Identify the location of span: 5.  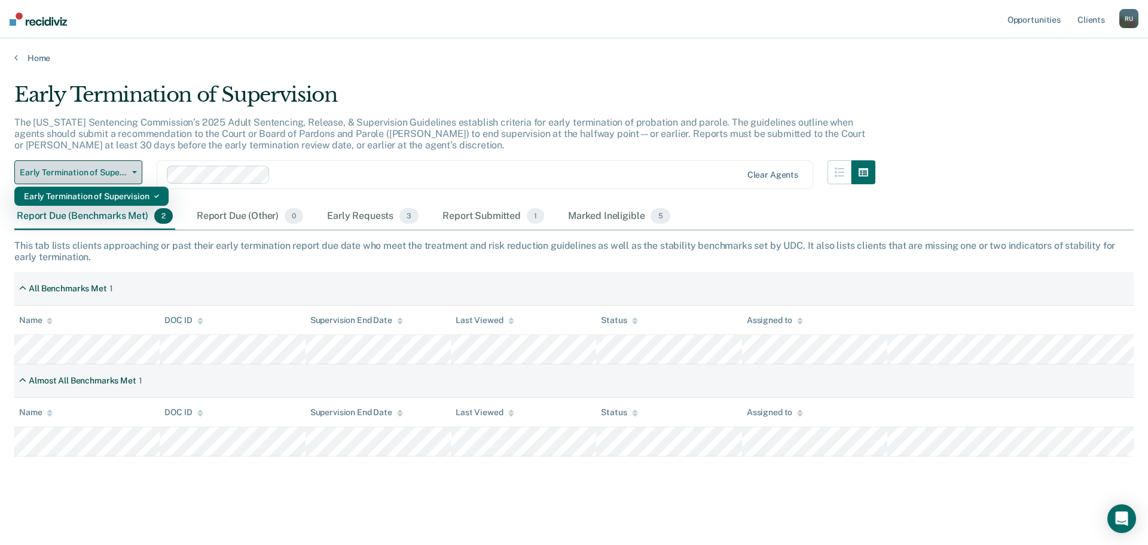
(660, 216).